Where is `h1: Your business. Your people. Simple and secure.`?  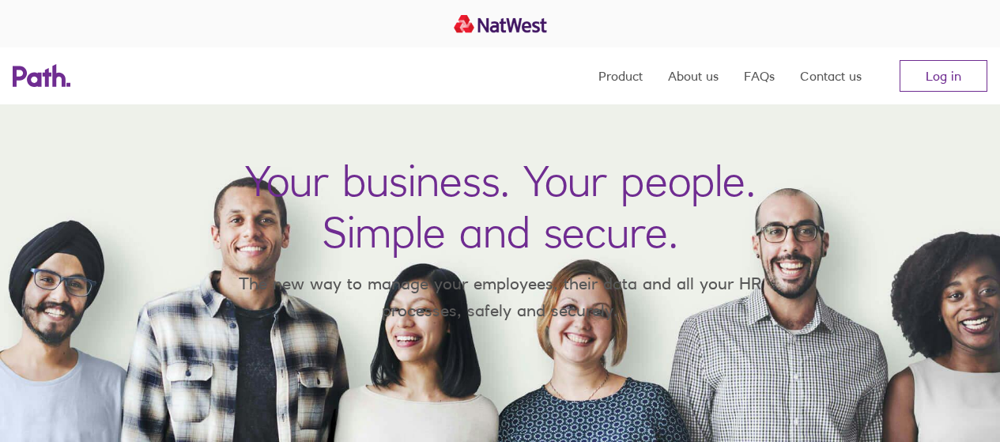
h1: Your business. Your people. Simple and secure. is located at coordinates (500, 206).